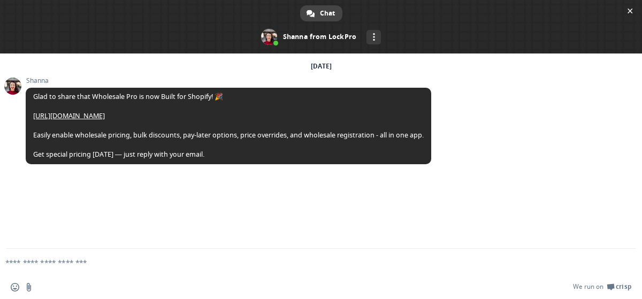  I want to click on span: Close chat, so click(630, 11).